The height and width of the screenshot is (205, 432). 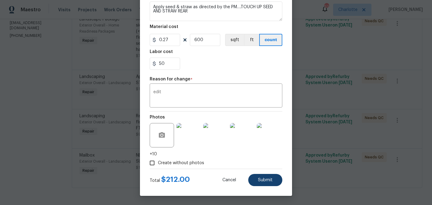 What do you see at coordinates (216, 96) in the screenshot?
I see `textarea: edit` at bounding box center [216, 96].